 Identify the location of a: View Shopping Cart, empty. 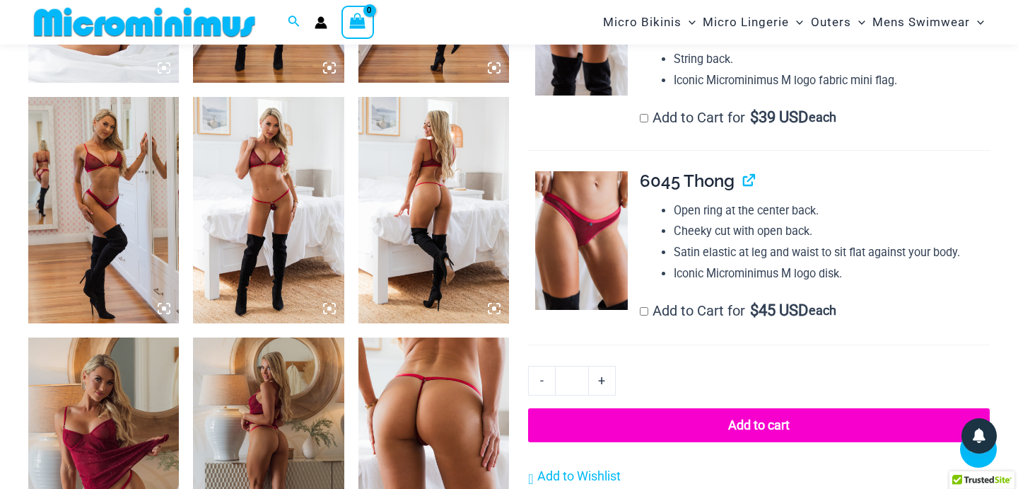
(358, 22).